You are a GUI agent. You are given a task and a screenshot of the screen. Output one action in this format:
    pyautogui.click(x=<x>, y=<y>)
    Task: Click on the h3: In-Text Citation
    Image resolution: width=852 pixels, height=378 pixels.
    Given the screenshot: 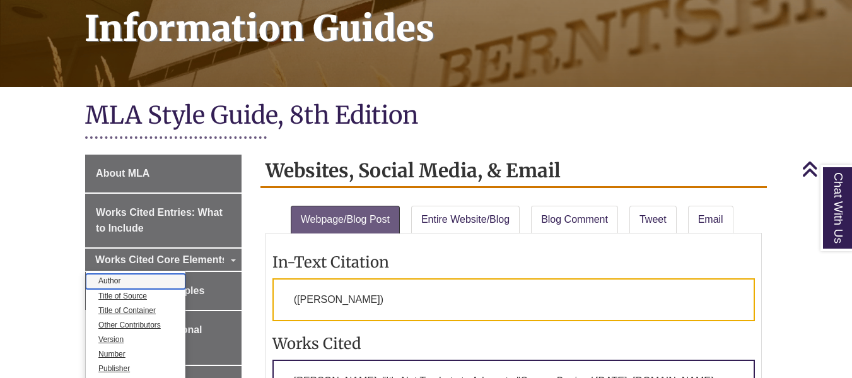 What is the action you would take?
    pyautogui.click(x=514, y=262)
    